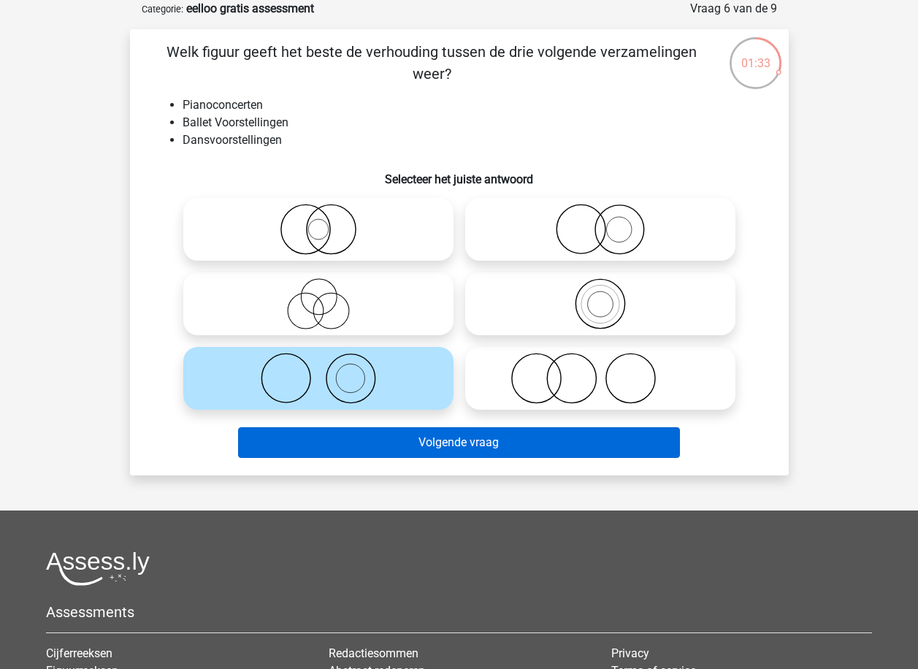 The width and height of the screenshot is (918, 669). What do you see at coordinates (474, 123) in the screenshot?
I see `li: Ballet Voorstellingen` at bounding box center [474, 123].